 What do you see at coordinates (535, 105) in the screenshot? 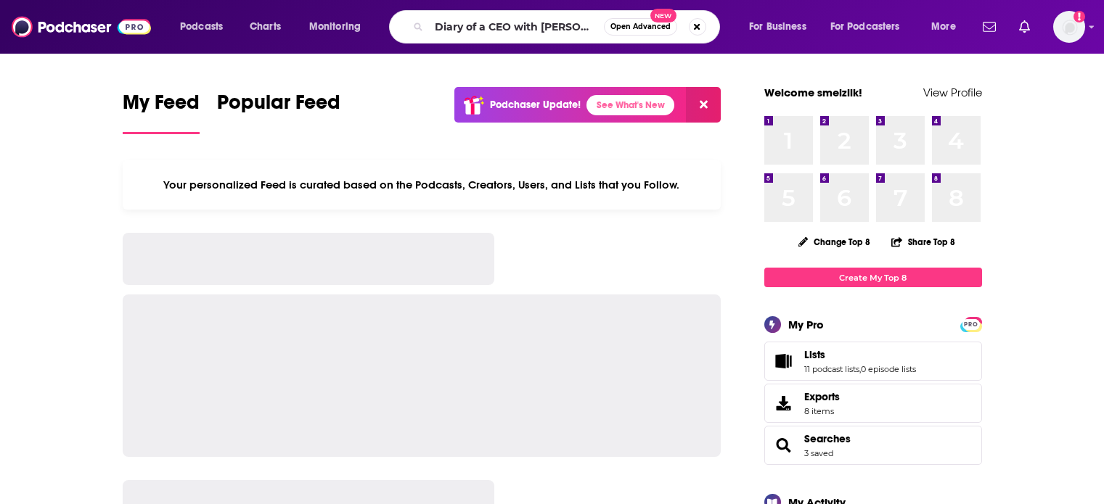
I see `p: Podchaser Update!` at bounding box center [535, 105].